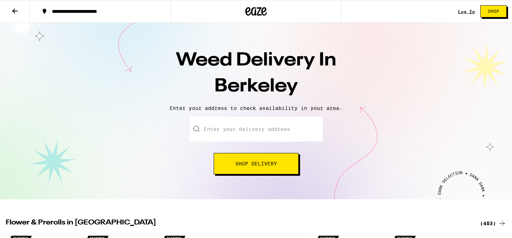 This screenshot has width=512, height=238. Describe the element at coordinates (493, 223) in the screenshot. I see `div: (453)` at that location.